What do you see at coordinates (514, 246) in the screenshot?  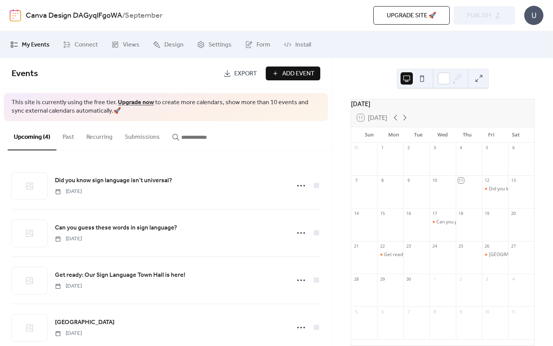 I see `div: 27` at bounding box center [514, 246].